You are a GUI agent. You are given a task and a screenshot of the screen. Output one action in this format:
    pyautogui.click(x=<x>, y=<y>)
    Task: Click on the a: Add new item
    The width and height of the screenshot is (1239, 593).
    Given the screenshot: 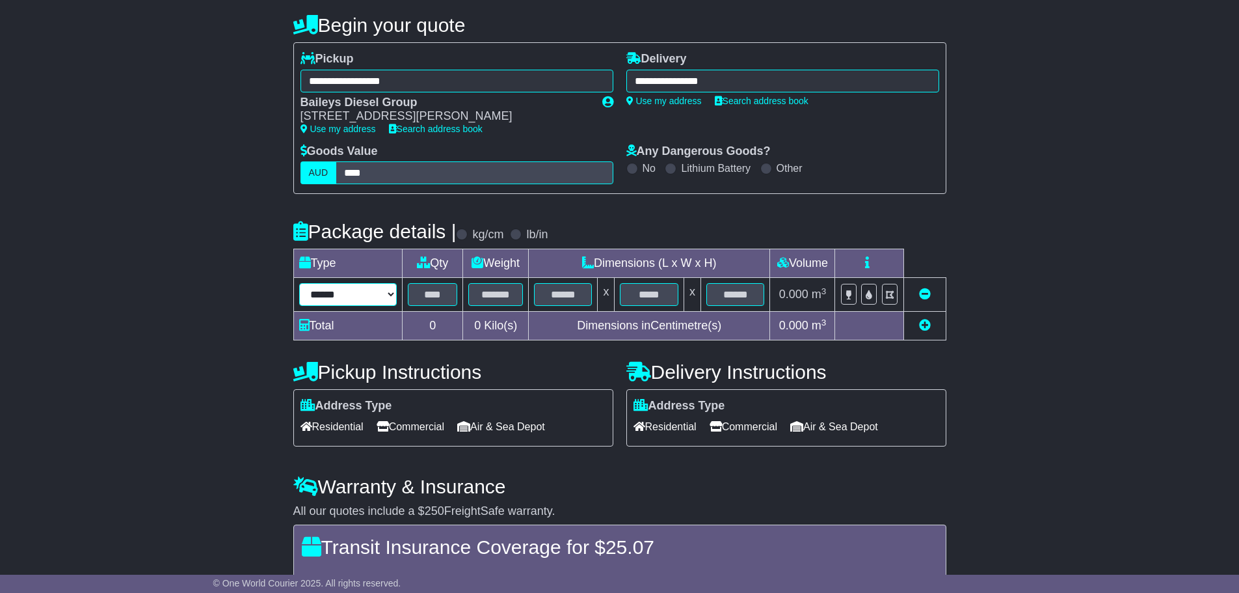 What is the action you would take?
    pyautogui.click(x=925, y=325)
    